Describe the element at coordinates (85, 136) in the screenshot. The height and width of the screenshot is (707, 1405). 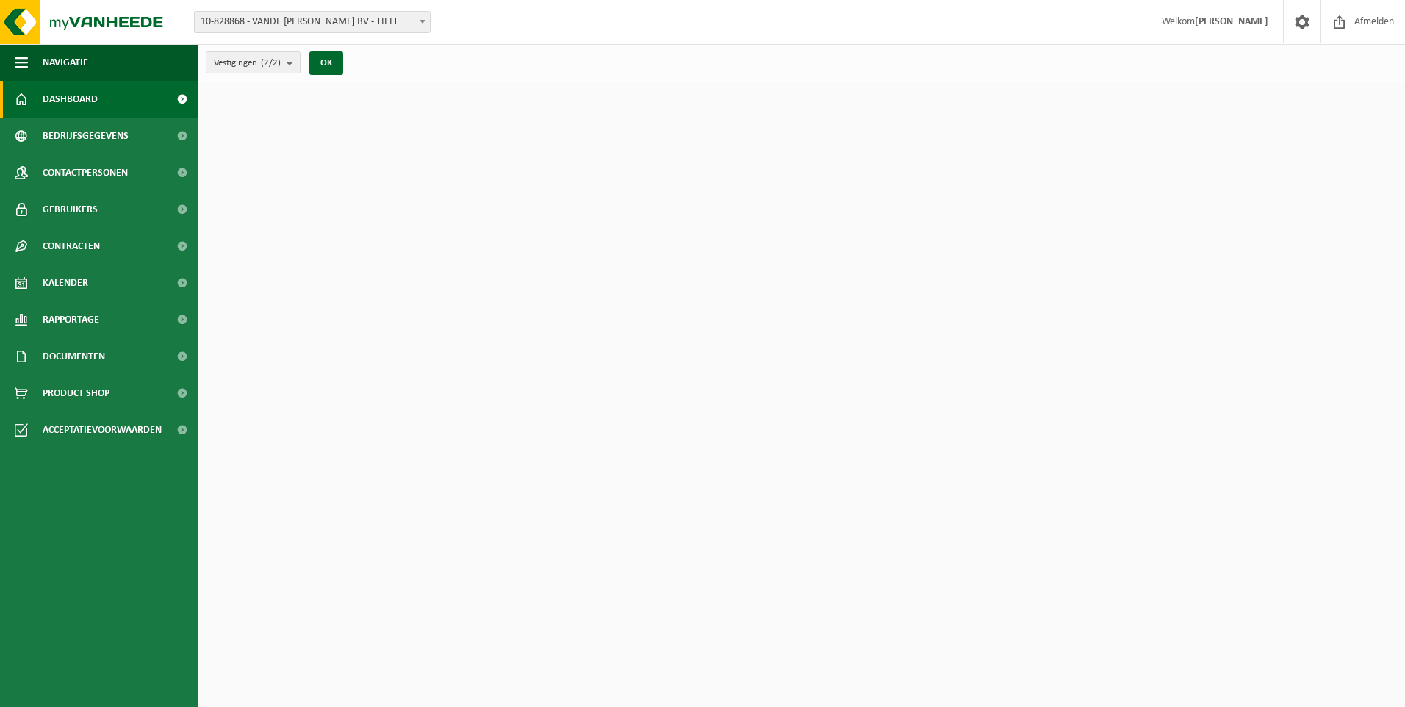
I see `span: Bedrijfsgegevens` at that location.